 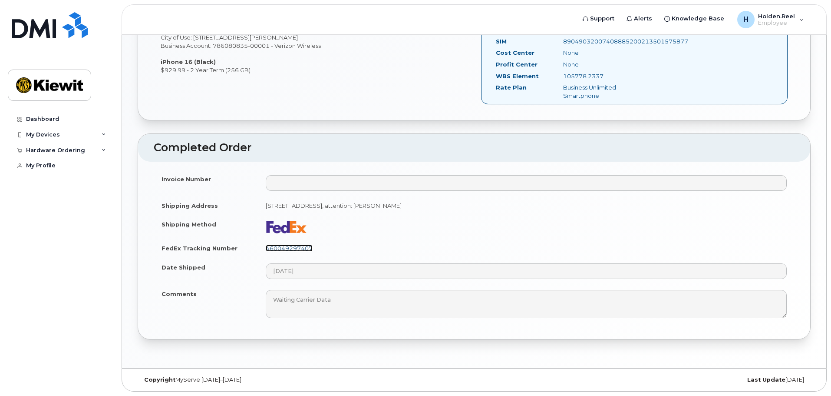 I want to click on label: FedEx Tracking Number, so click(x=199, y=248).